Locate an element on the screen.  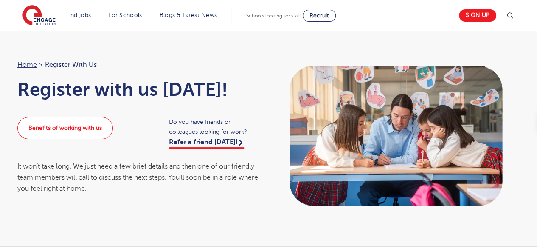
span: Do you have friends or colleagues looking for work? is located at coordinates (215, 127).